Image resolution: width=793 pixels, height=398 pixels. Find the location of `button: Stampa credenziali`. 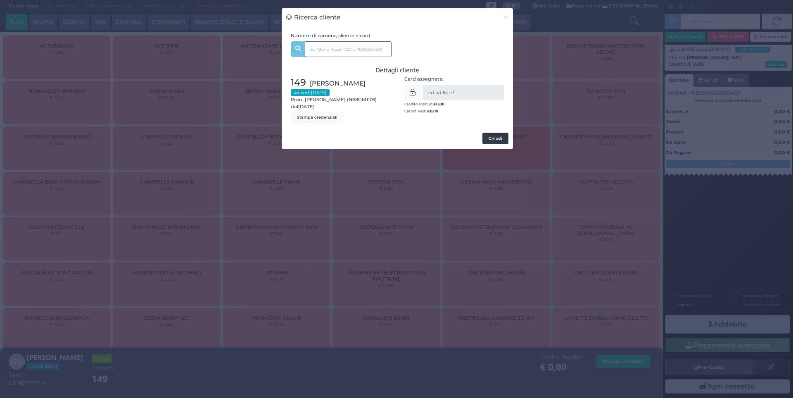

button: Stampa credenziali is located at coordinates (317, 117).